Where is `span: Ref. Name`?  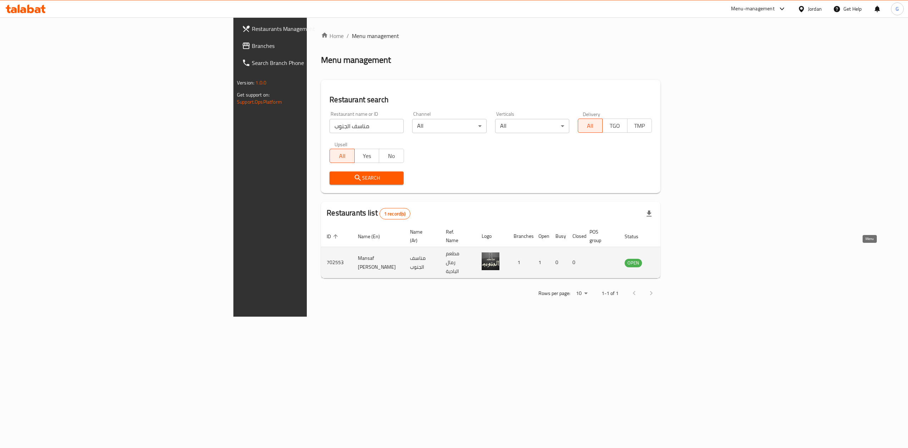
span: Ref. Name is located at coordinates (457, 236).